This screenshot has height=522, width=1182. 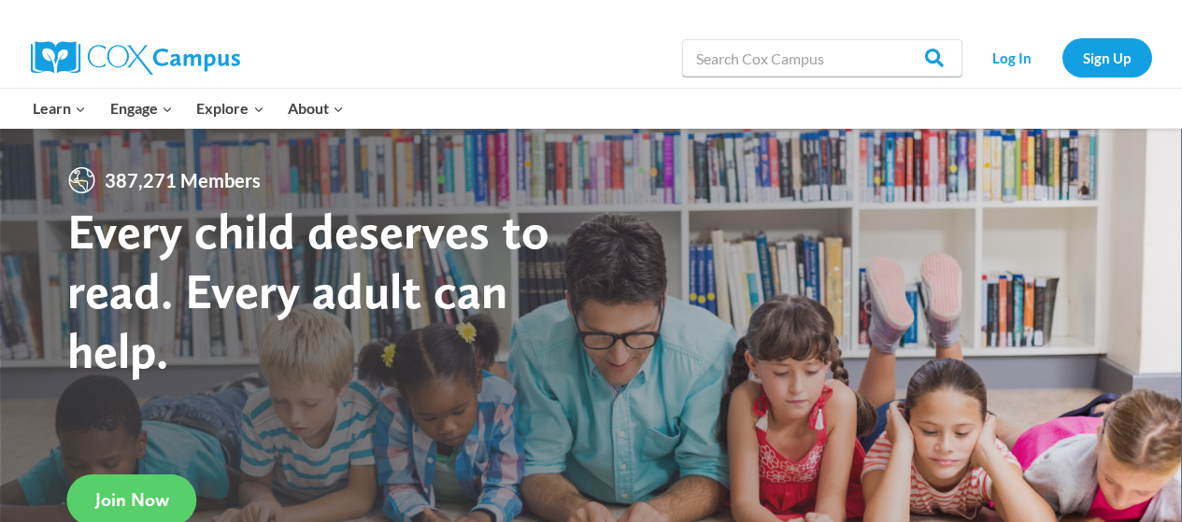 What do you see at coordinates (1012, 57) in the screenshot?
I see `a: Log In` at bounding box center [1012, 57].